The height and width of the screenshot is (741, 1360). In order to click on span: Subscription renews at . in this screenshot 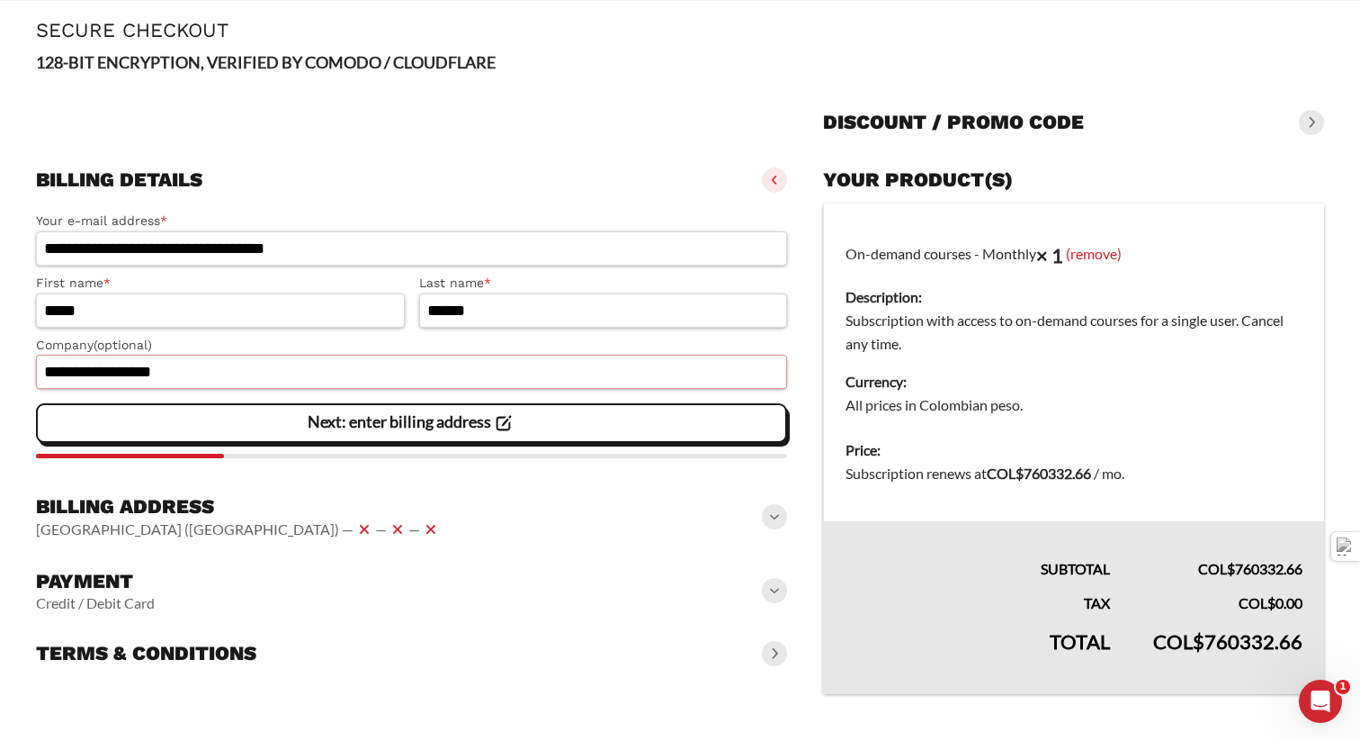, I will do `click(985, 472)`.